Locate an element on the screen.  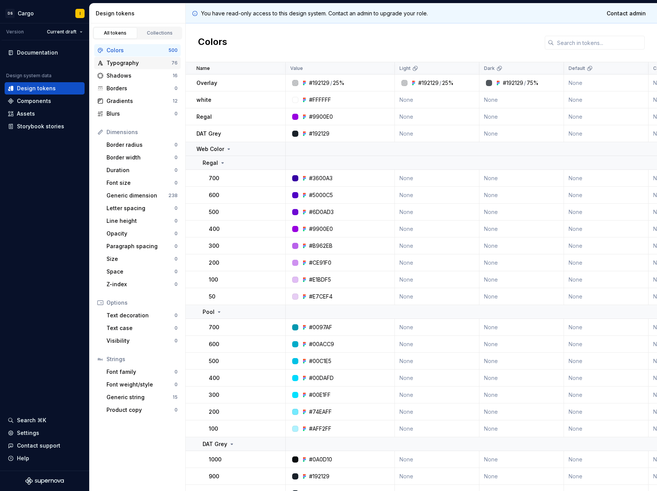
button: Search ⌘K is located at coordinates (45, 420).